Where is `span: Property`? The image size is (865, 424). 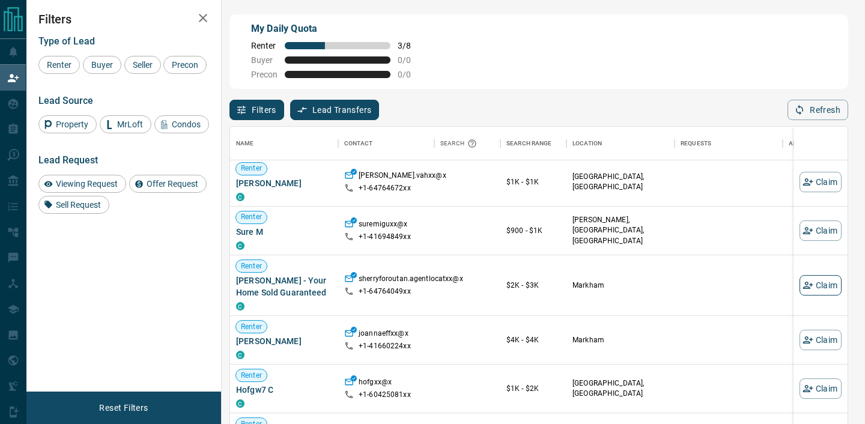 span: Property is located at coordinates (72, 124).